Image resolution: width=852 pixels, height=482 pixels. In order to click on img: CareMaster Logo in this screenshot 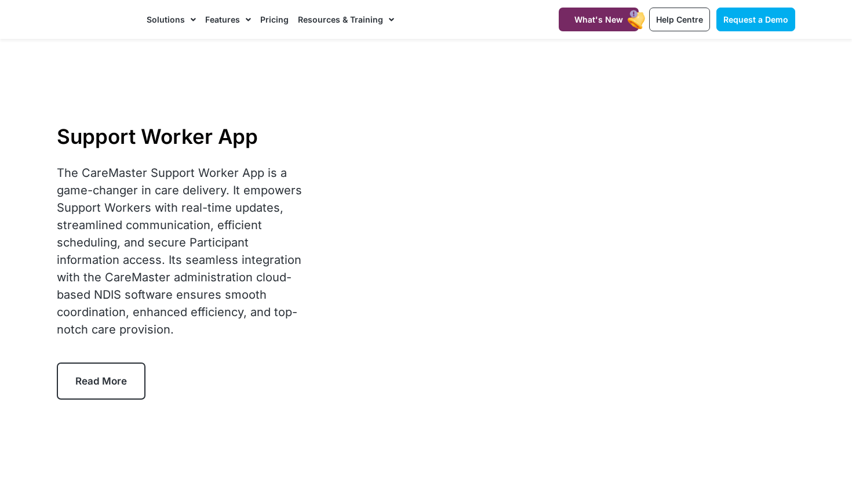, I will do `click(96, 20)`.